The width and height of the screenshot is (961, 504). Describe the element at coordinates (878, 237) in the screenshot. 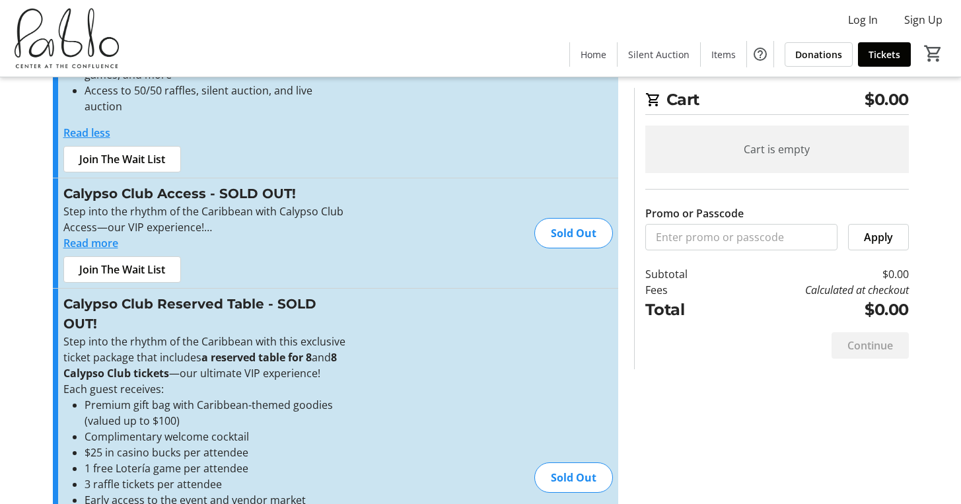

I see `span: Apply` at that location.